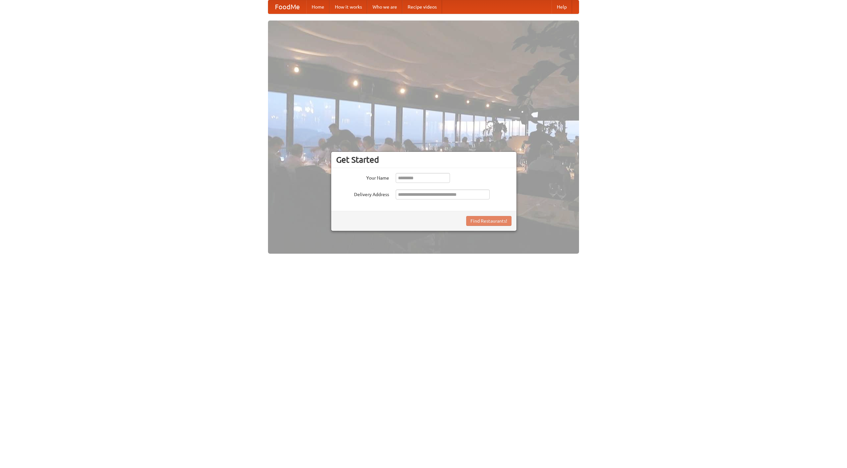 The image size is (847, 468). What do you see at coordinates (422, 7) in the screenshot?
I see `a: Recipe videos` at bounding box center [422, 7].